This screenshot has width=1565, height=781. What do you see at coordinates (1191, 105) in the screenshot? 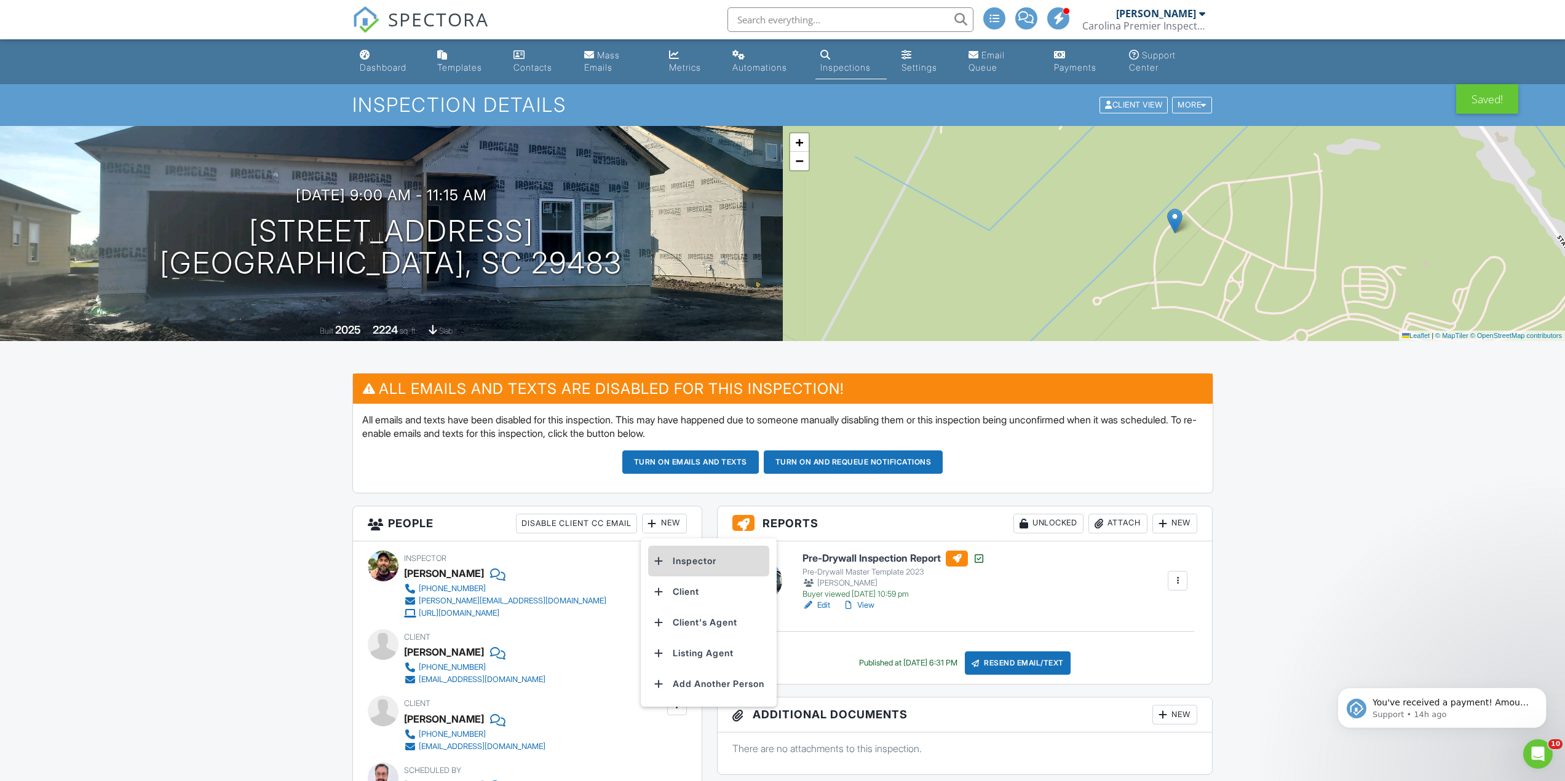
I see `div: More` at bounding box center [1191, 105].